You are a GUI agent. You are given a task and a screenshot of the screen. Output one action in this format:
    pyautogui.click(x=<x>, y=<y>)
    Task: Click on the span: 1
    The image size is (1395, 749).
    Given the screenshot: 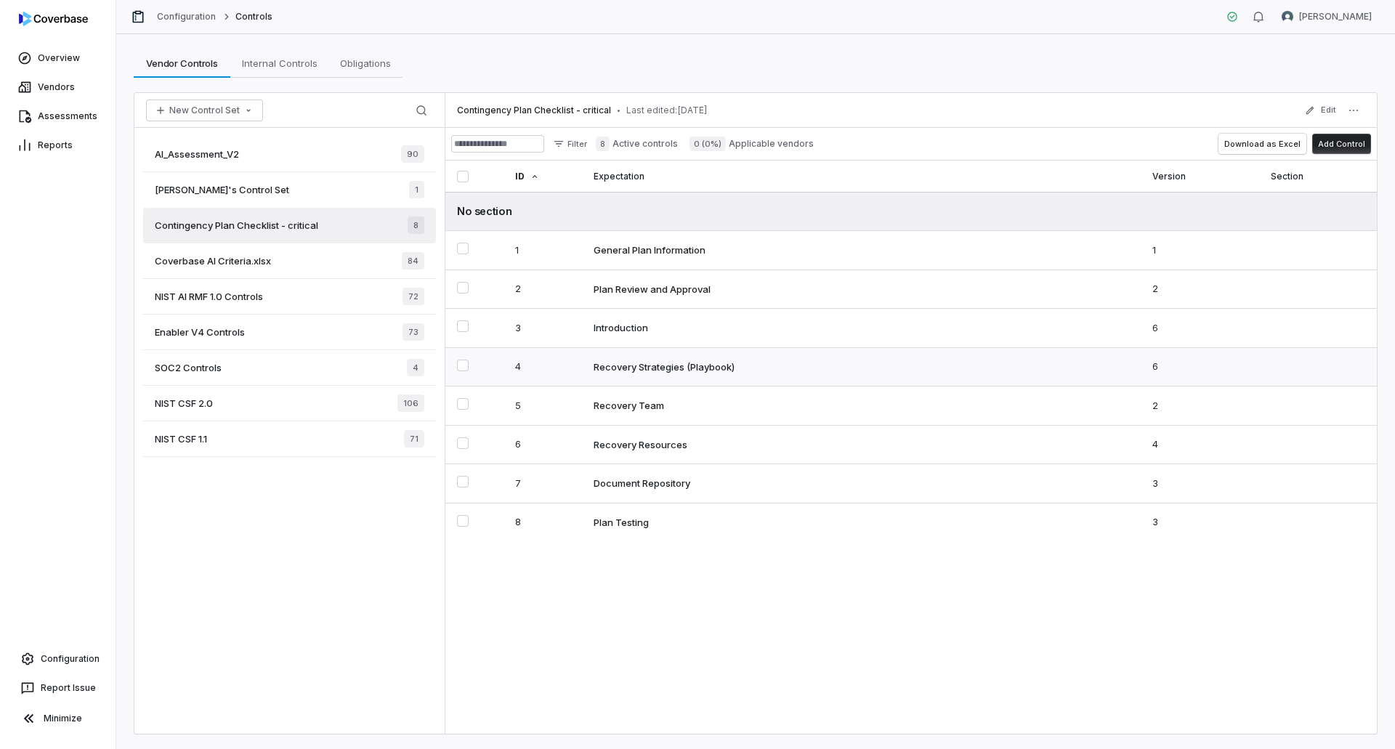 What is the action you would take?
    pyautogui.click(x=416, y=190)
    